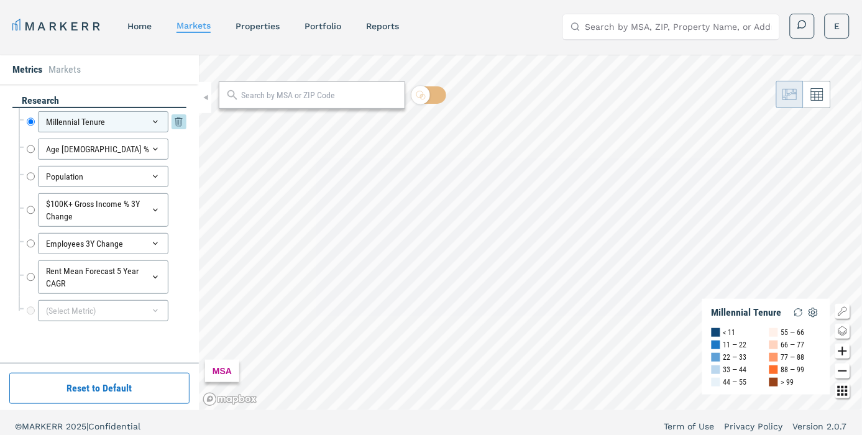 This screenshot has height=435, width=862. What do you see at coordinates (99, 388) in the screenshot?
I see `button: Reset to Default` at bounding box center [99, 388].